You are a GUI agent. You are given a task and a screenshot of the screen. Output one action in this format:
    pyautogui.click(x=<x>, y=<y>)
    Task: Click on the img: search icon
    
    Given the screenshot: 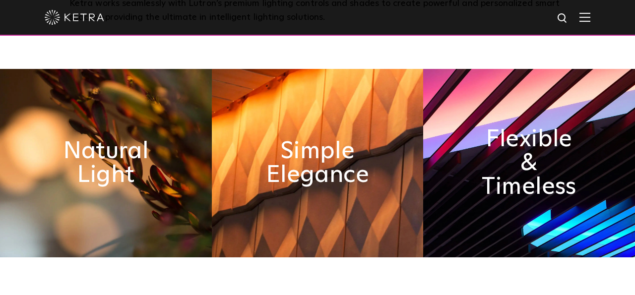 What is the action you would take?
    pyautogui.click(x=562, y=18)
    